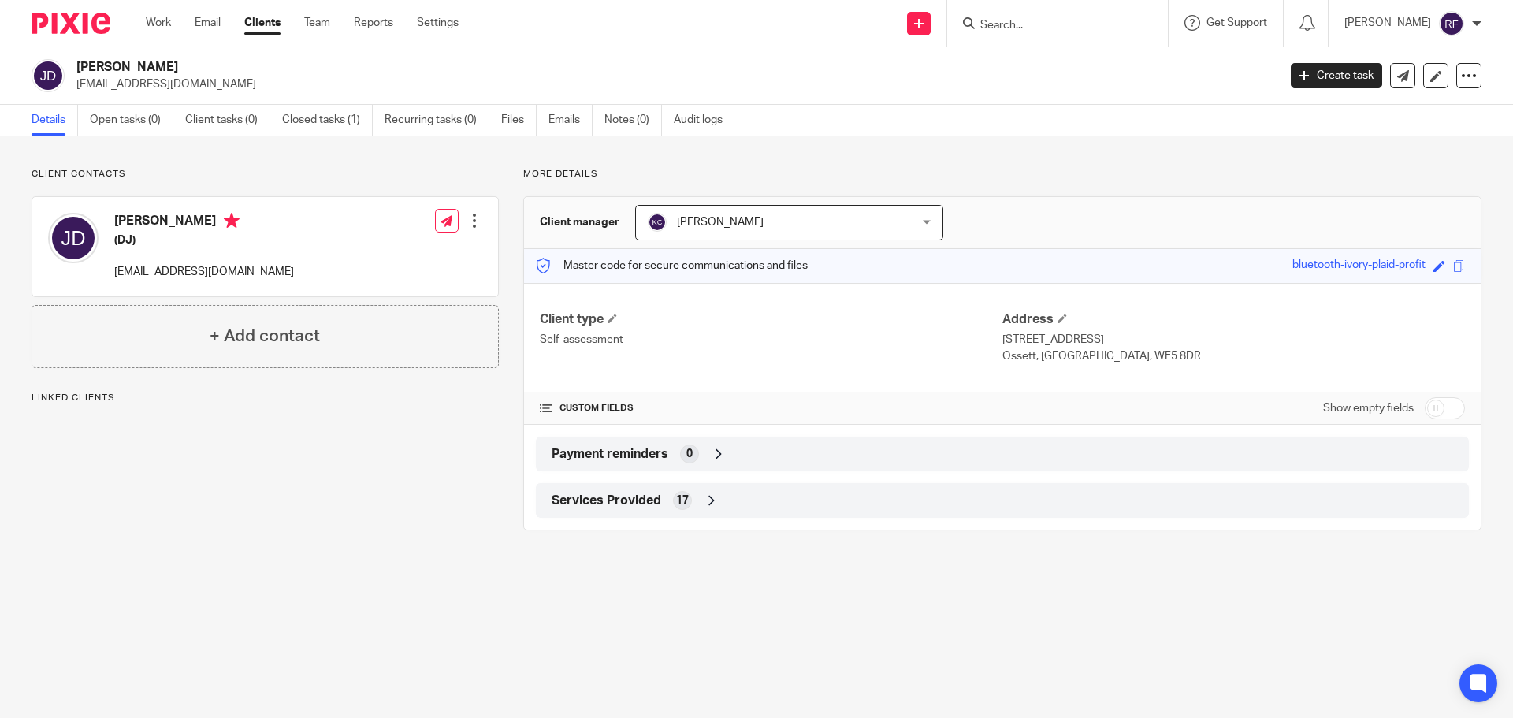 The height and width of the screenshot is (718, 1513). What do you see at coordinates (132, 120) in the screenshot?
I see `a: Open tasks (0)` at bounding box center [132, 120].